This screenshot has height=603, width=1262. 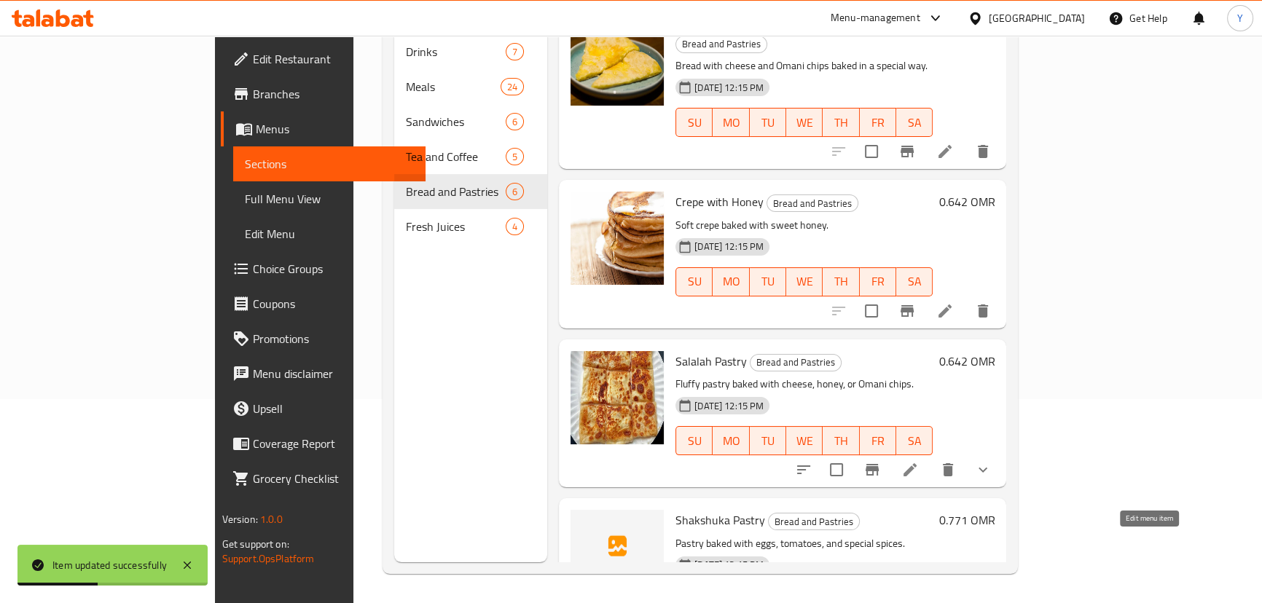 I want to click on span: 1.0.0, so click(x=271, y=520).